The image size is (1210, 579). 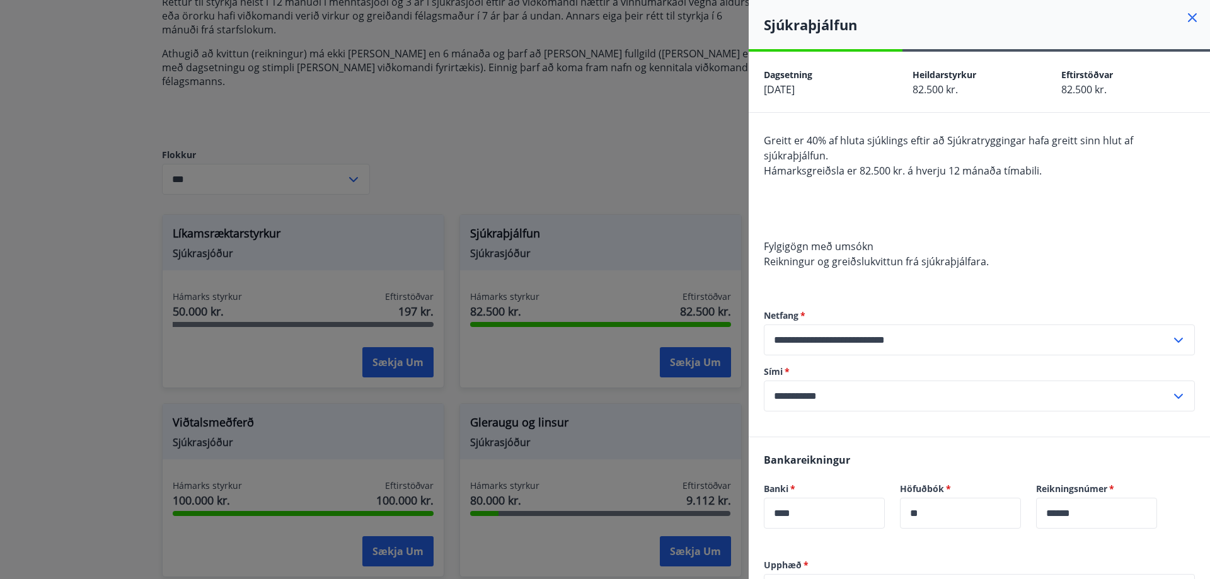 What do you see at coordinates (948, 148) in the screenshot?
I see `span: Greitt er 40% af hluta sjúklings eftir að Sjúkratryggingar hafa greitt sinn hlut af sjúkraþjálfun.` at bounding box center [948, 148].